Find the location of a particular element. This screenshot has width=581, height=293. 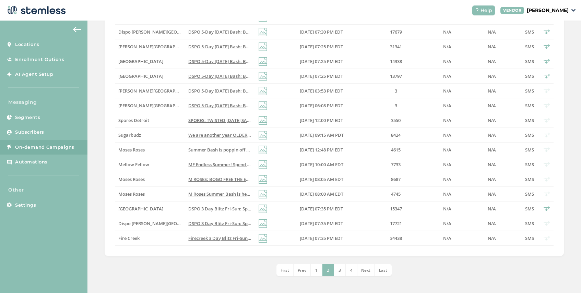

label: 08/22/2025 12:48 PM EDT is located at coordinates (329, 150).